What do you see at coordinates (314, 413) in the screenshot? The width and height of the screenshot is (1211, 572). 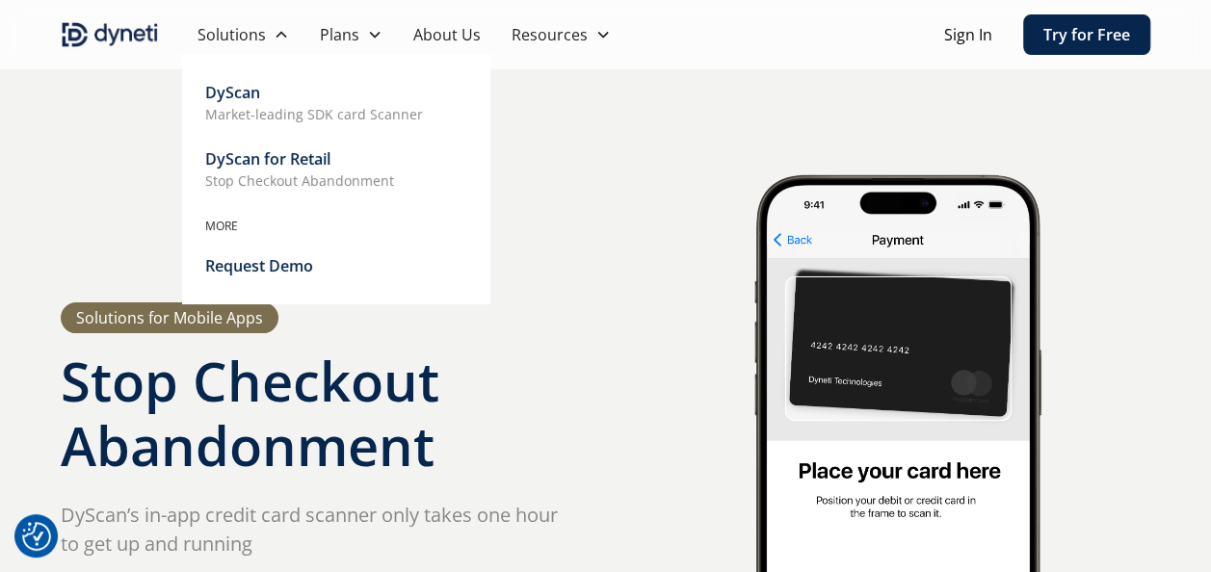 I see `h1: Stop Checkout Abandonment` at bounding box center [314, 413].